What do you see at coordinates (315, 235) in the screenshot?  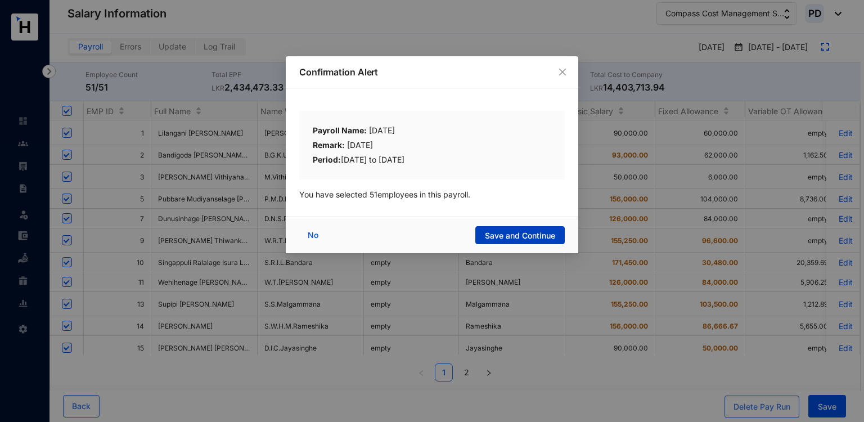 I see `button: No` at bounding box center [315, 235].